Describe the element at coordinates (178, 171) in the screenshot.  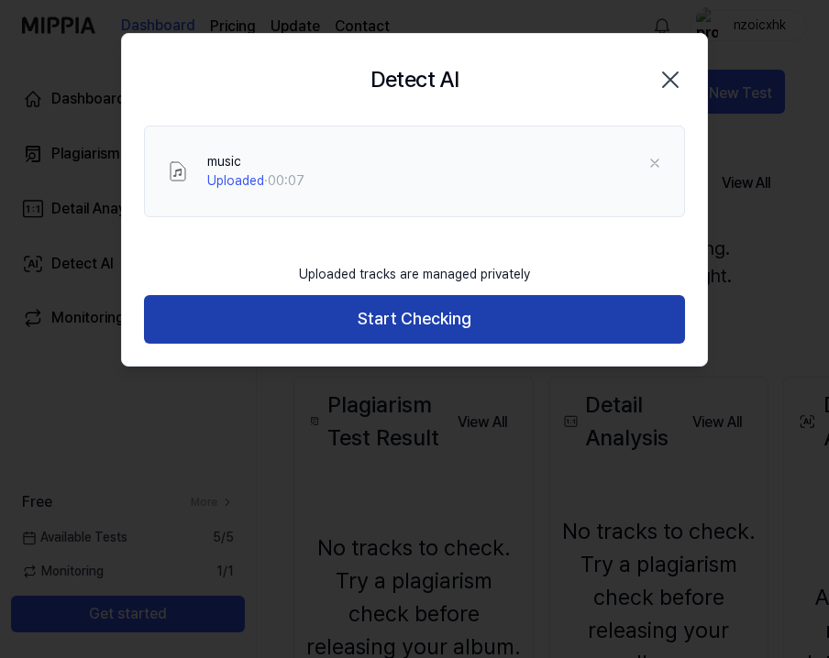
I see `img: File Select` at that location.